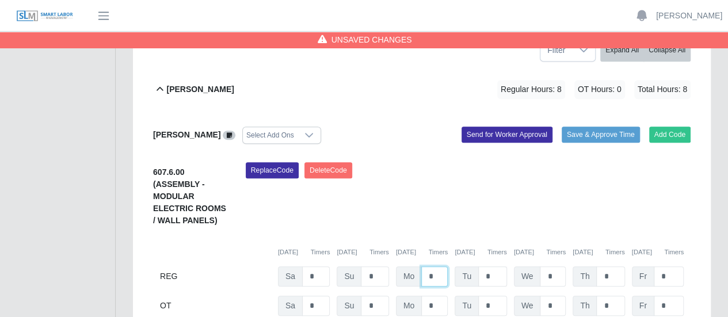 The image size is (728, 317). I want to click on span: OT Hours: 0, so click(600, 89).